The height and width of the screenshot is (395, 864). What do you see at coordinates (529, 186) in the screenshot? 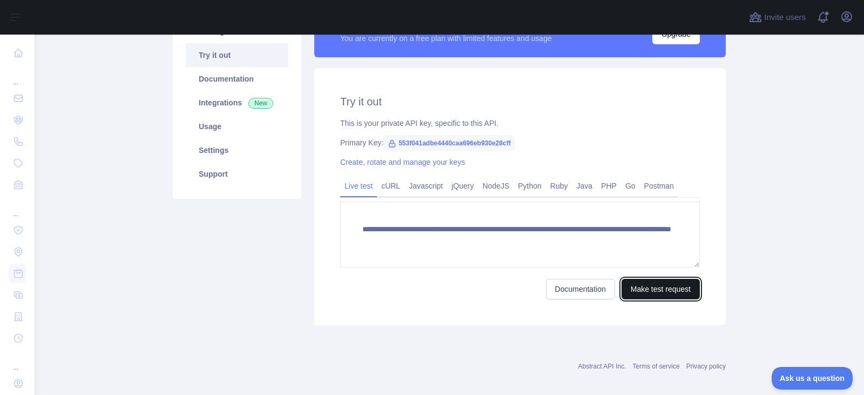
I see `a: Python` at bounding box center [529, 186].